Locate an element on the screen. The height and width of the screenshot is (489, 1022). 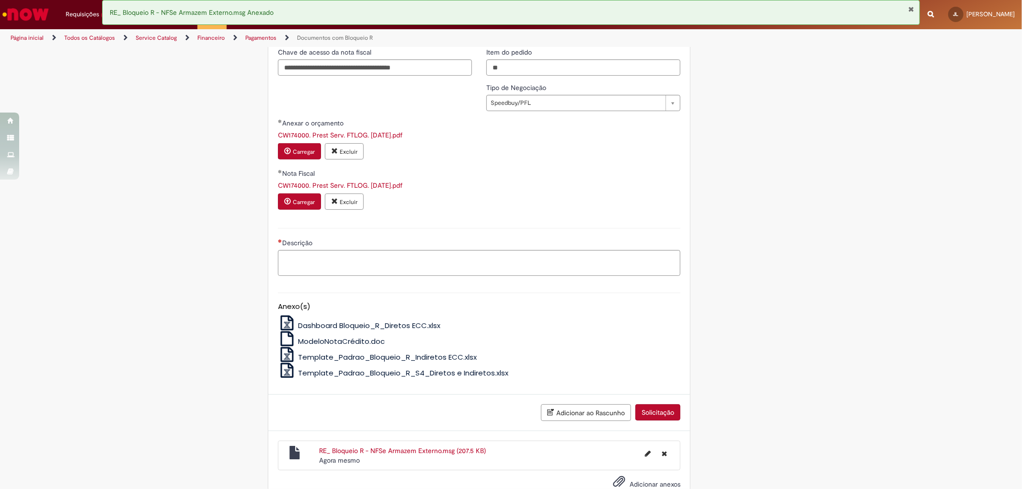
a: Documentos com Bloqueio R is located at coordinates (335, 38).